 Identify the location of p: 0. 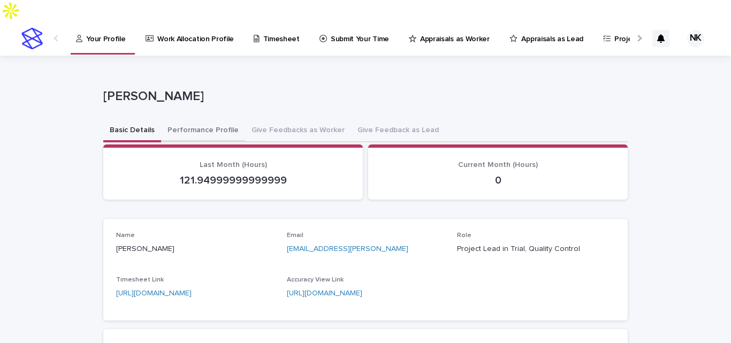
(498, 180).